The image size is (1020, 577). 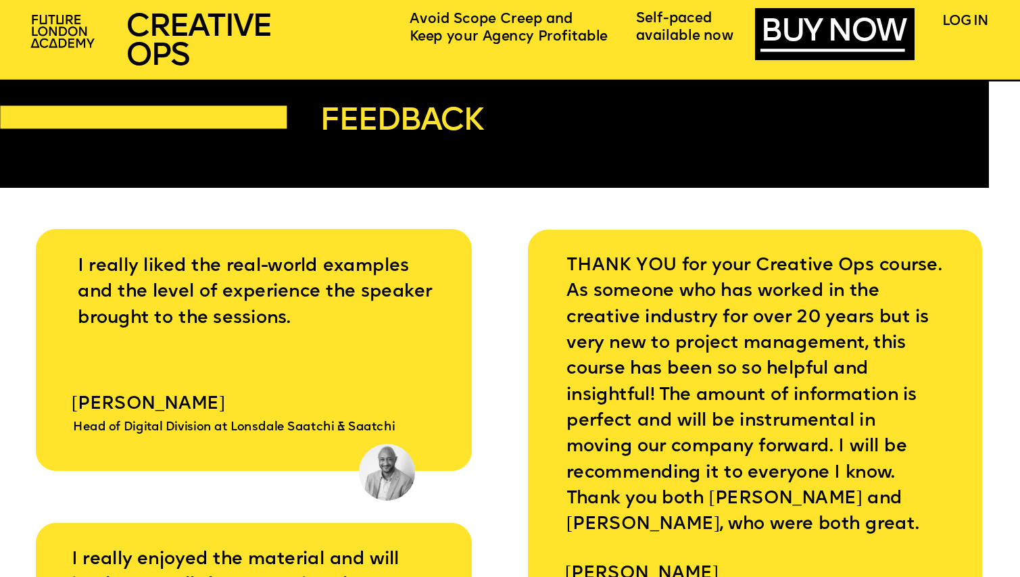 What do you see at coordinates (965, 21) in the screenshot?
I see `a: LOG IN` at bounding box center [965, 21].